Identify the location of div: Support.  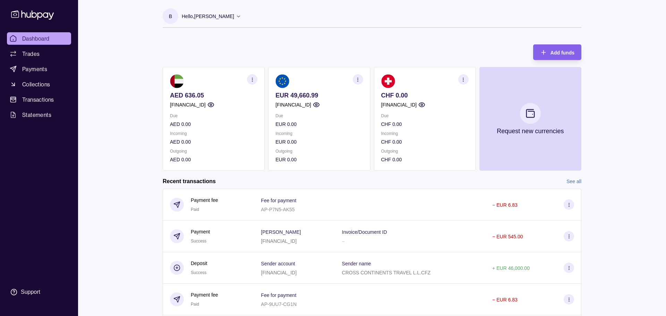
(31, 292).